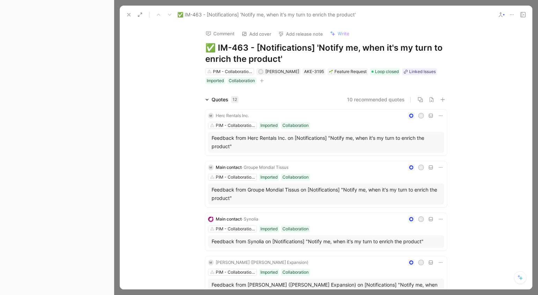  Describe the element at coordinates (232, 116) in the screenshot. I see `div: Herc Rentals Inc.` at that location.